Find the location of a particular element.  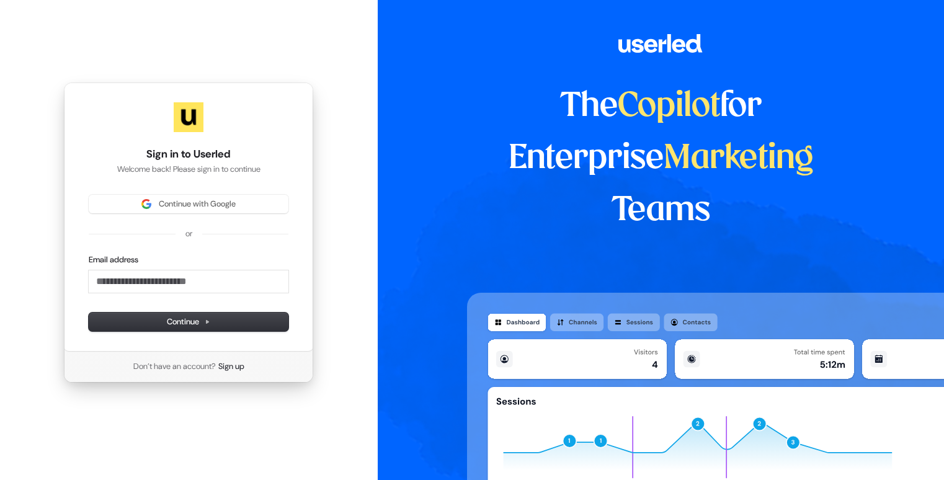

button: Continue is located at coordinates (189, 322).